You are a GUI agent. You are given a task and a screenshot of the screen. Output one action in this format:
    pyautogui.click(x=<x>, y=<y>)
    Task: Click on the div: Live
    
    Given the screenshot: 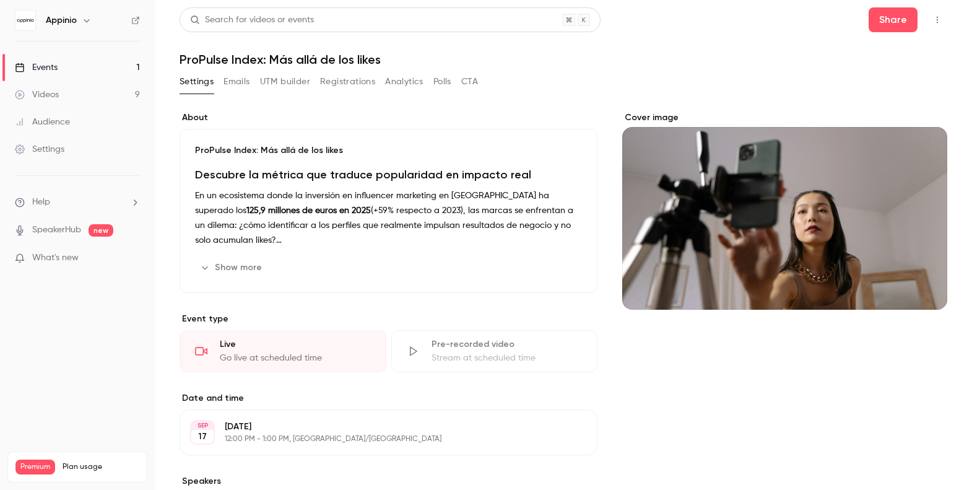 What is the action you would take?
    pyautogui.click(x=295, y=344)
    